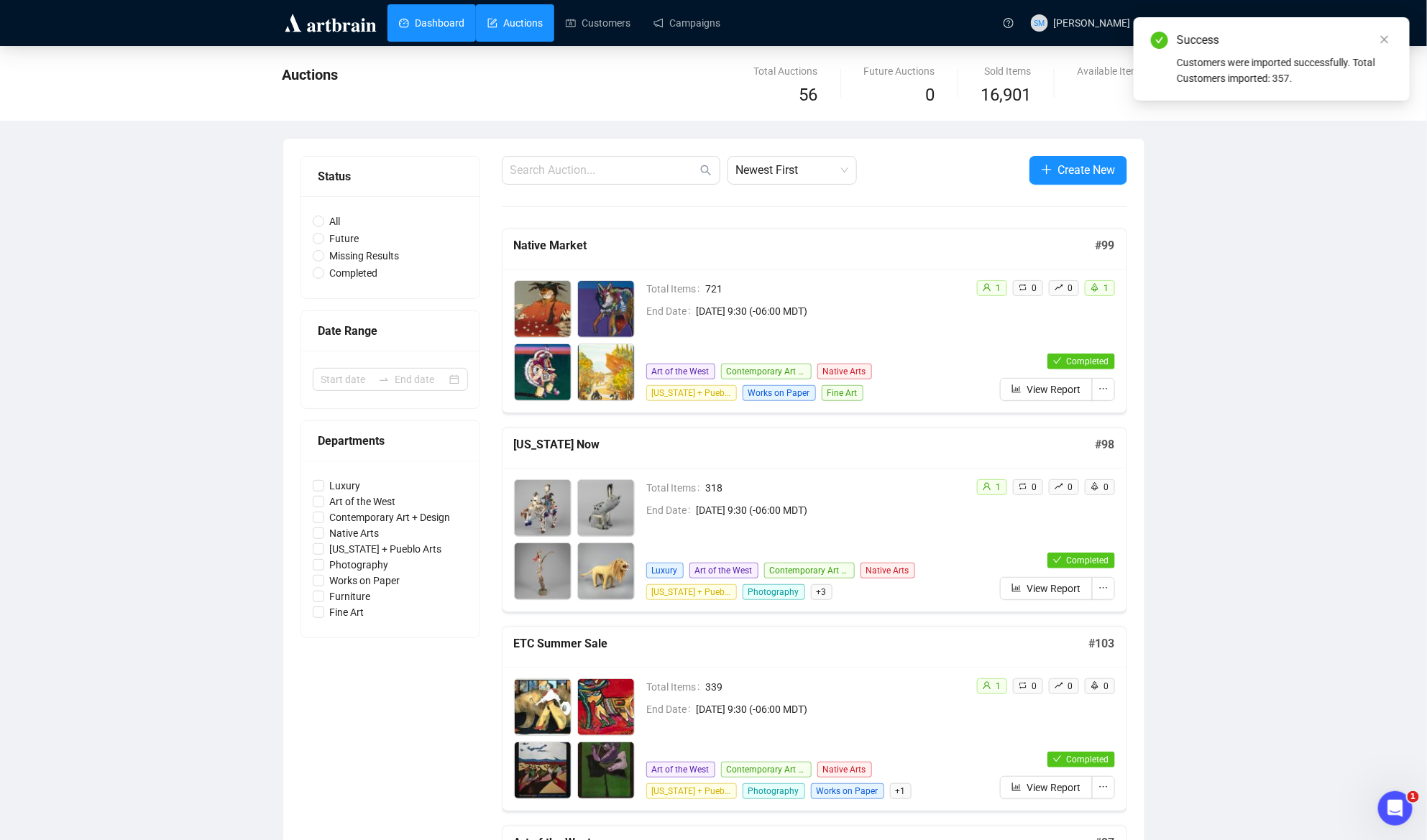 The height and width of the screenshot is (840, 1427). I want to click on input: Search Auction..., so click(603, 170).